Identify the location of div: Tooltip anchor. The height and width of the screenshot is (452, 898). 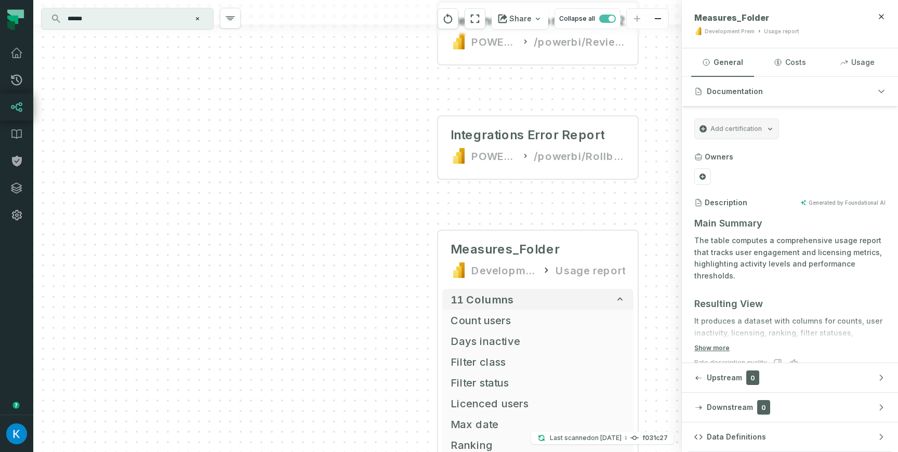
(16, 406).